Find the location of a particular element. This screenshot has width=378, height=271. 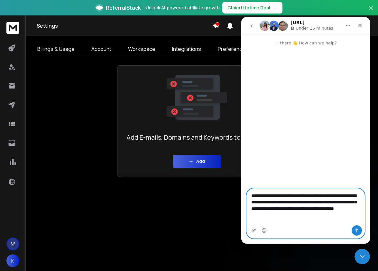

a: Billings & Usage is located at coordinates (56, 49).